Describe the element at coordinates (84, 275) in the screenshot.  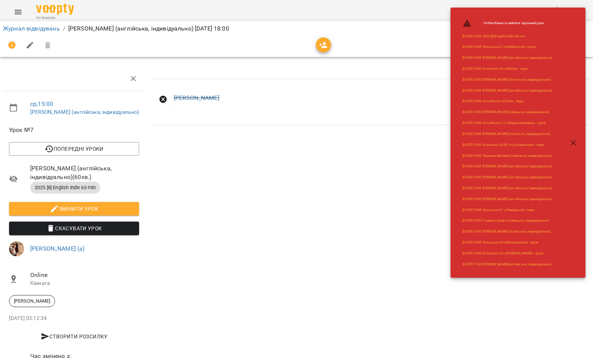
I see `span: Online` at that location.